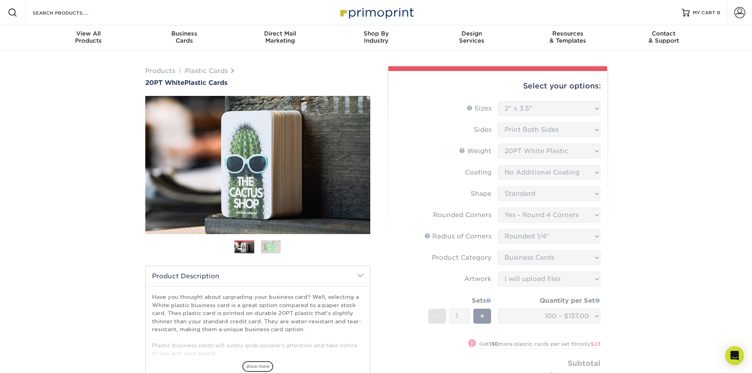  Describe the element at coordinates (160, 71) in the screenshot. I see `a: Products` at that location.